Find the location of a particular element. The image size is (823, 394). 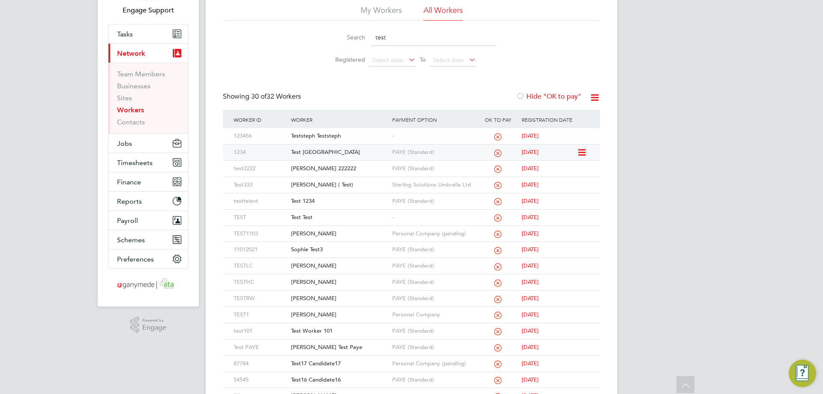

button: Schemes is located at coordinates (148, 240).